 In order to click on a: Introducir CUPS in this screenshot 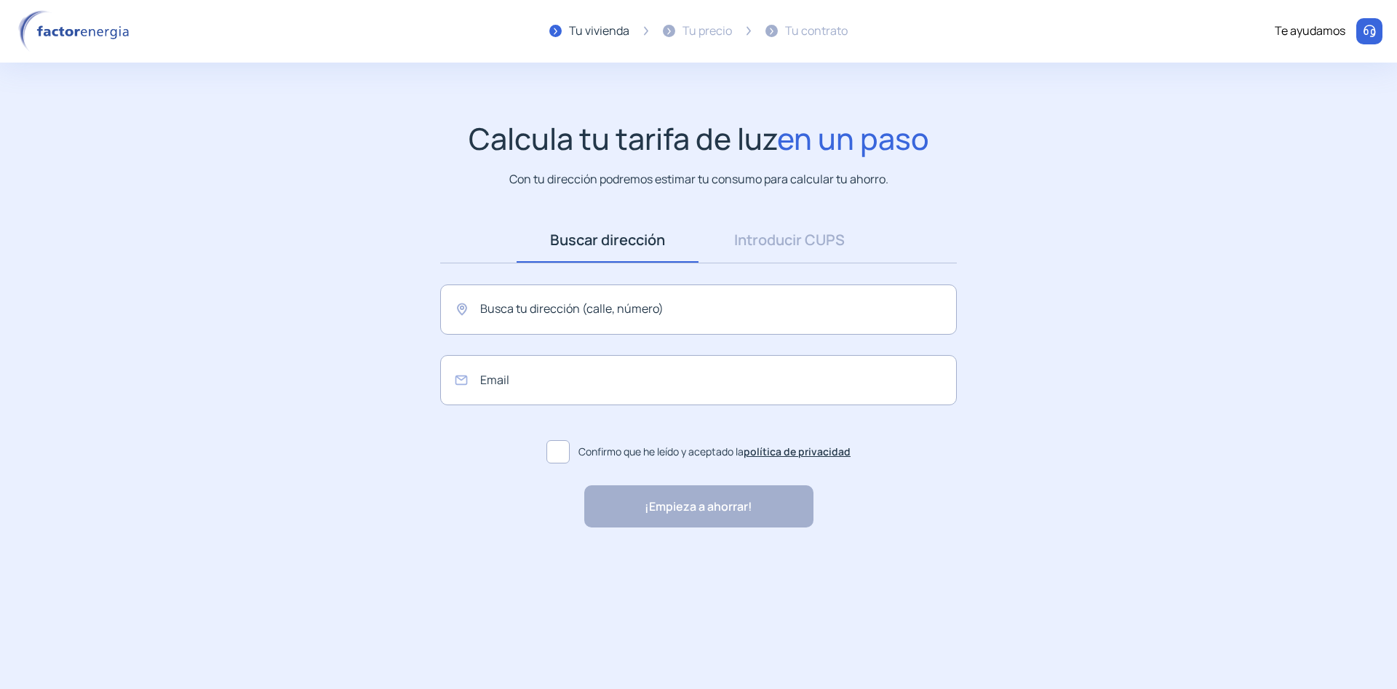, I will do `click(789, 240)`.